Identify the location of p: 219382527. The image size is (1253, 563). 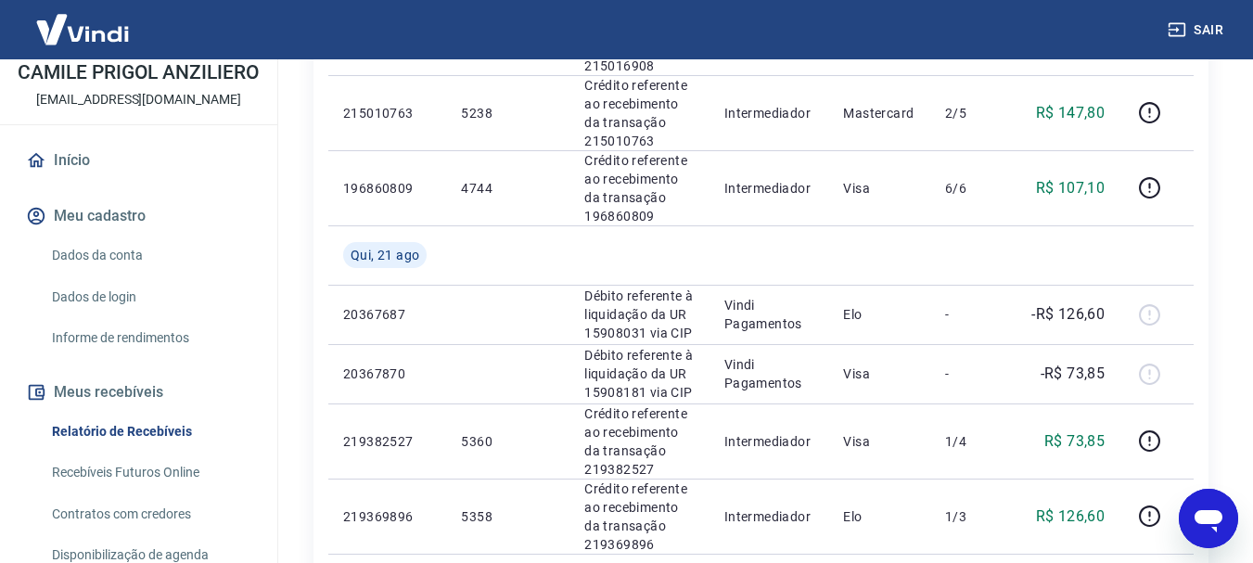
(387, 442).